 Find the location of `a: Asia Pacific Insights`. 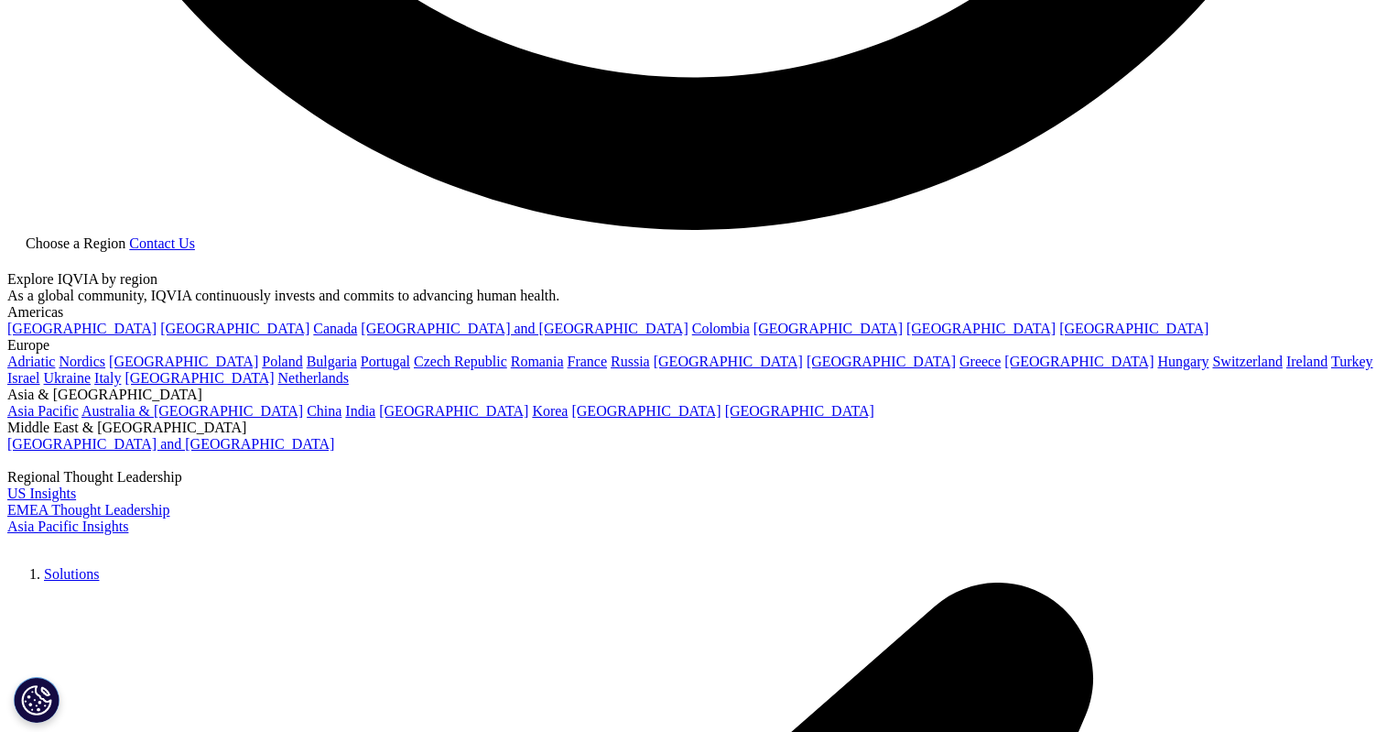

a: Asia Pacific Insights is located at coordinates (68, 526).